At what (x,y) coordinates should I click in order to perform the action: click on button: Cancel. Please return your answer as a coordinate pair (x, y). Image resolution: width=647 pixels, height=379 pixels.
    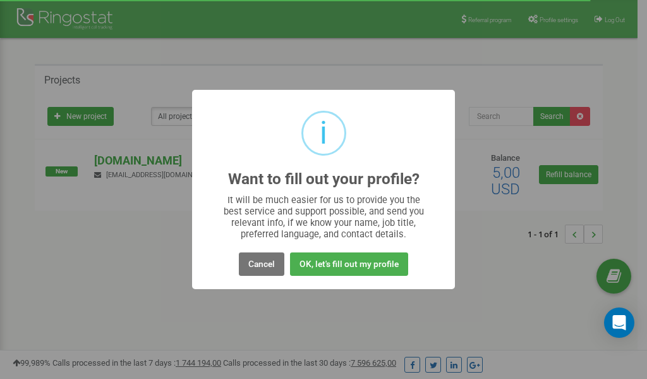
    Looking at the image, I should click on (262, 264).